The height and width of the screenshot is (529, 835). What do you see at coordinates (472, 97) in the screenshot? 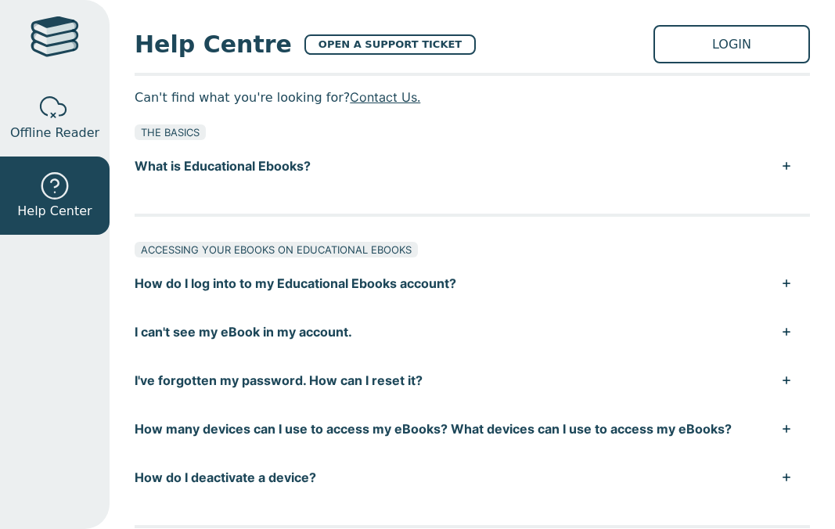
I see `p: Can't find what you're looking for?` at bounding box center [472, 97].